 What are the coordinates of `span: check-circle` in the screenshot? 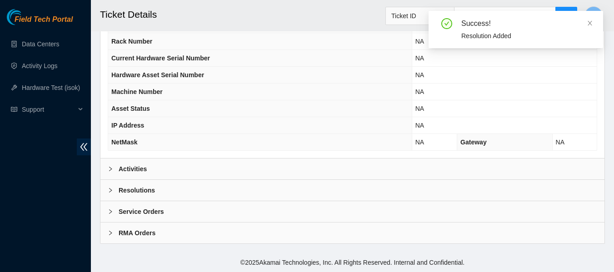 It's located at (447, 24).